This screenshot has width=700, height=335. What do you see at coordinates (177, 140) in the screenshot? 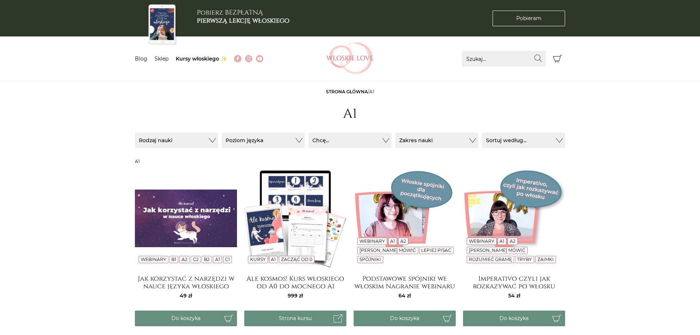
I see `button: Rodzaj nauki` at bounding box center [177, 140].